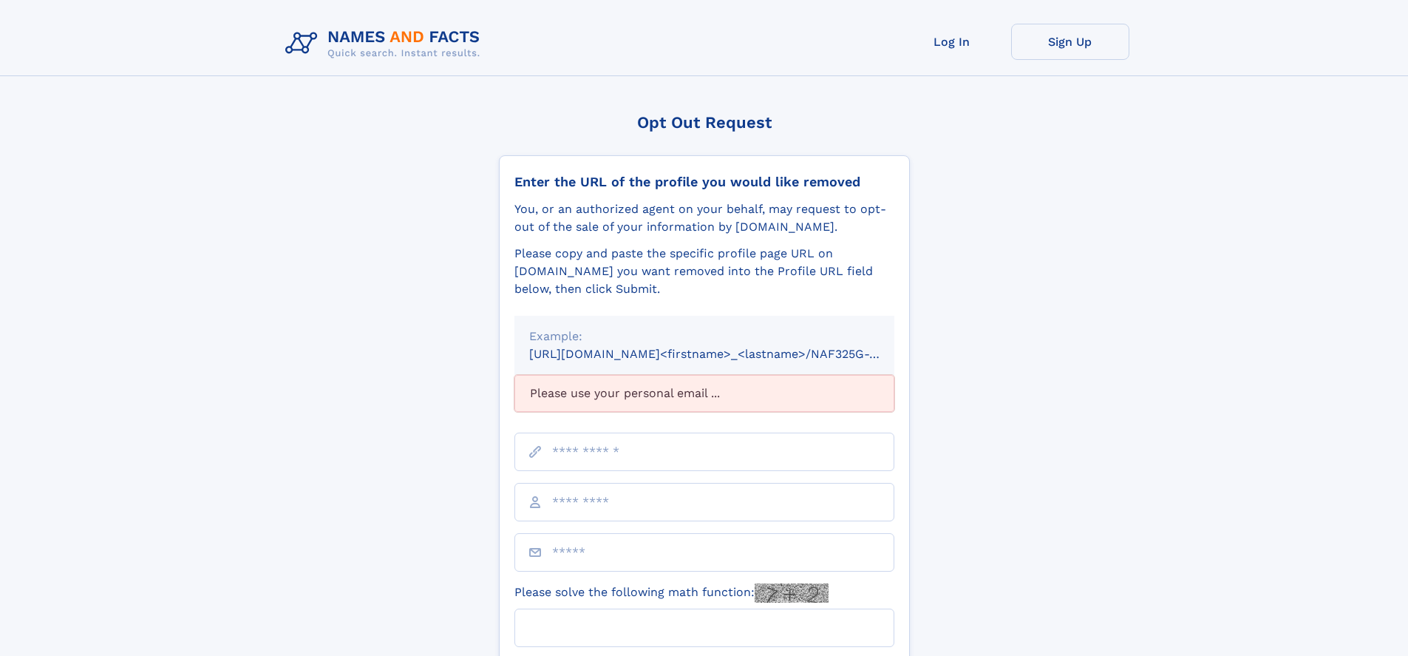 The image size is (1408, 656). I want to click on div: Enter the URL of the profile you would like removed, so click(704, 182).